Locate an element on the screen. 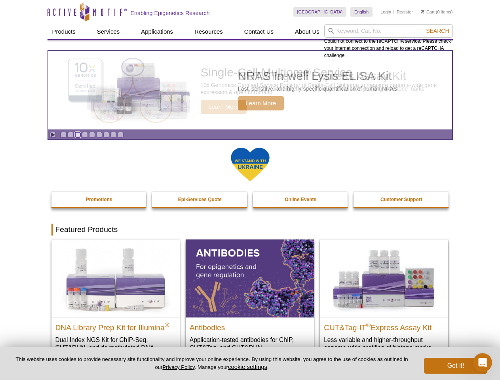  p: 10x Genomics Certified Service Provider of Single-Cell Multiome to measure genome-wide gene expre... is located at coordinates (324, 89).